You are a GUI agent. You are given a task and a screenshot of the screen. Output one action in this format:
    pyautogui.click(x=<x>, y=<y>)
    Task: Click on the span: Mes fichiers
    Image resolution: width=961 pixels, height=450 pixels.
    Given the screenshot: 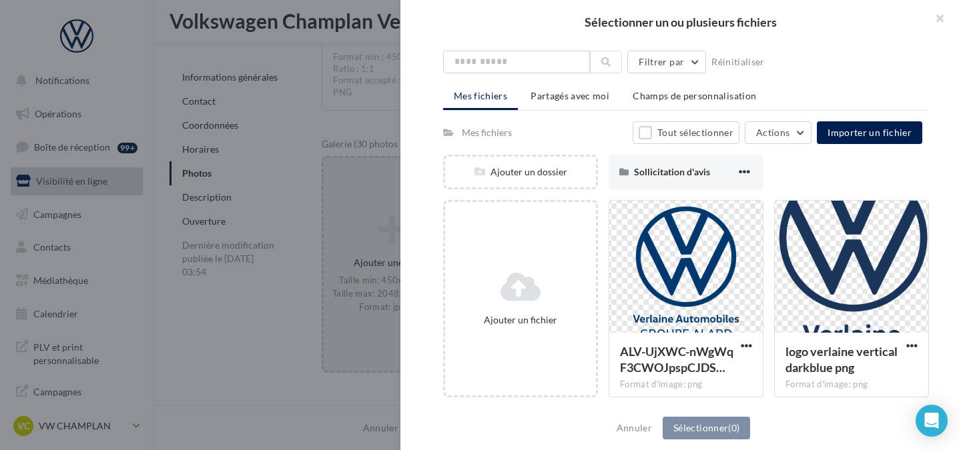 What is the action you would take?
    pyautogui.click(x=480, y=95)
    